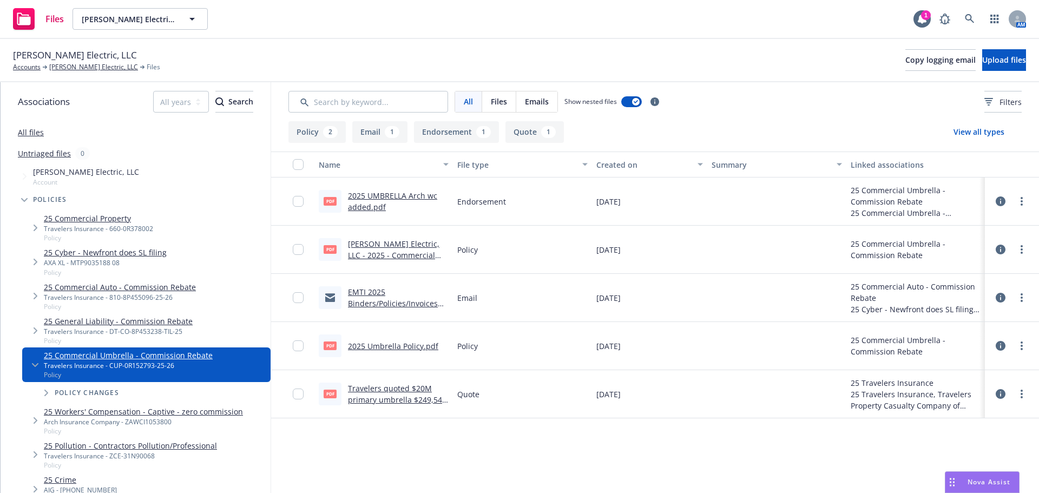 The width and height of the screenshot is (1039, 493). What do you see at coordinates (776, 164) in the screenshot?
I see `button: Summary` at bounding box center [776, 164].